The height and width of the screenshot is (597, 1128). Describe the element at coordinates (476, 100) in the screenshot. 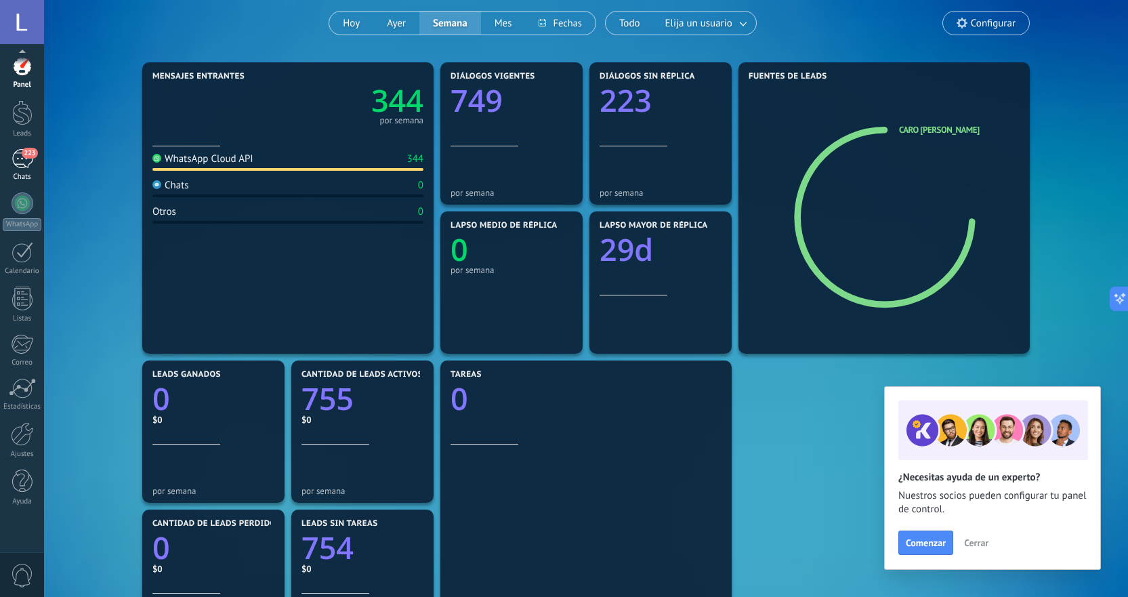

I see `text: 749` at that location.